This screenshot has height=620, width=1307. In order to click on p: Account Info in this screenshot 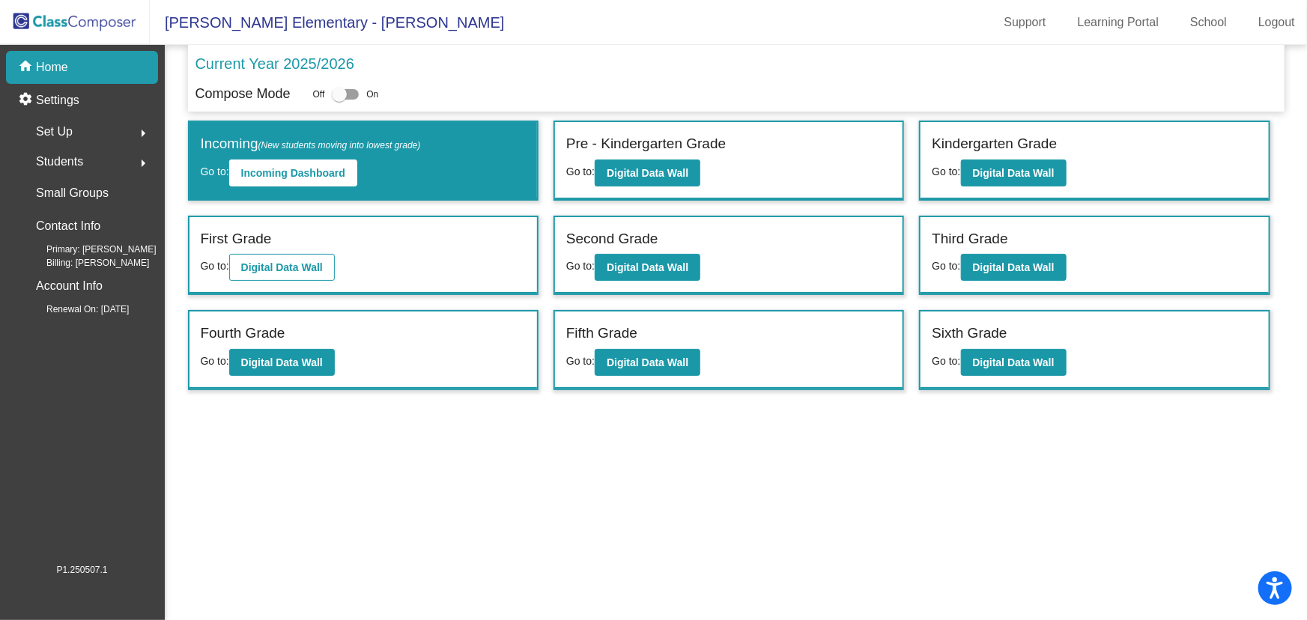, I will do `click(69, 286)`.